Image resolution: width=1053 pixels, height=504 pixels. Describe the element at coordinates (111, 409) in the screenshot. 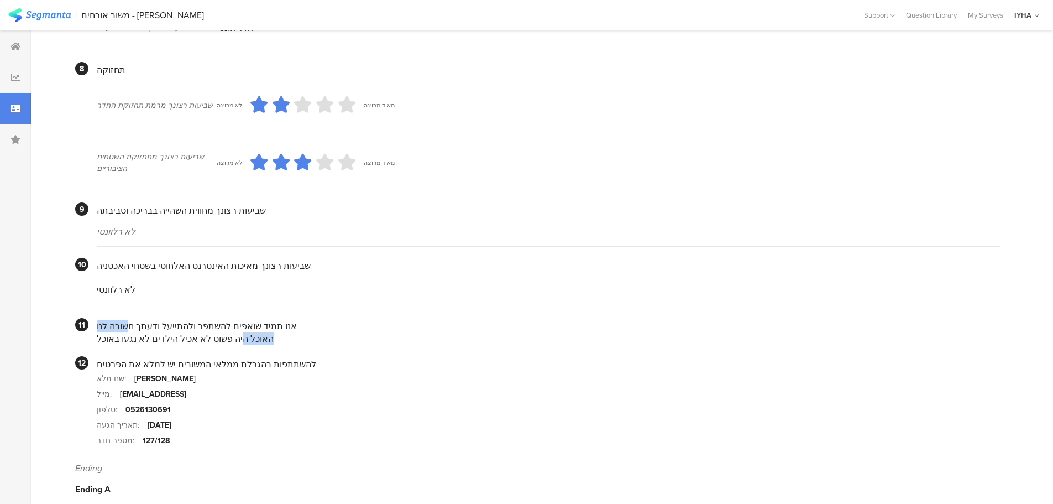

I see `div: טלפון:` at that location.